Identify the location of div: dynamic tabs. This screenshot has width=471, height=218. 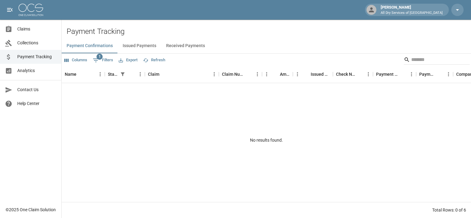
(266, 46).